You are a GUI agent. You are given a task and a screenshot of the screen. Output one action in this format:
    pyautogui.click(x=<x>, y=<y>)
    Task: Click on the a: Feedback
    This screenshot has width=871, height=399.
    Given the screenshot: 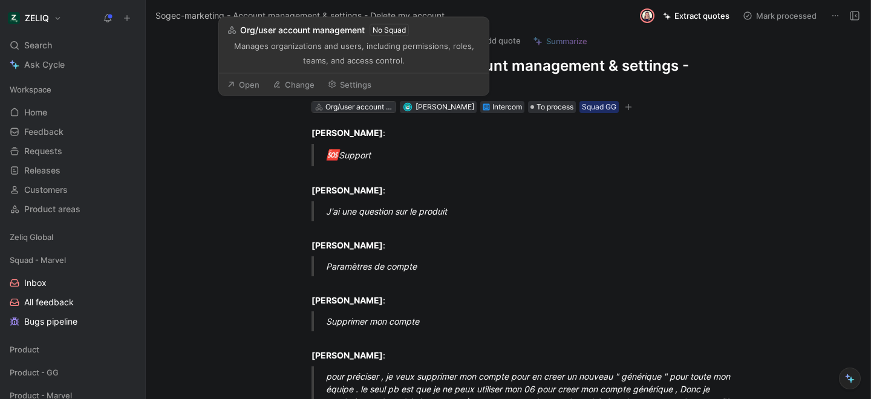 What is the action you would take?
    pyautogui.click(x=73, y=132)
    